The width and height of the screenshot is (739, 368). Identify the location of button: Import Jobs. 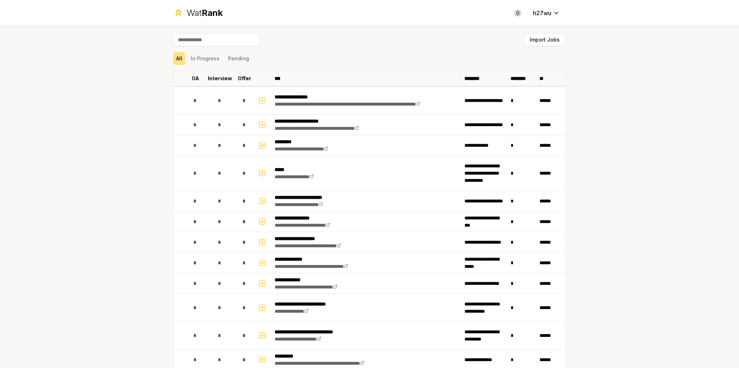
(545, 40).